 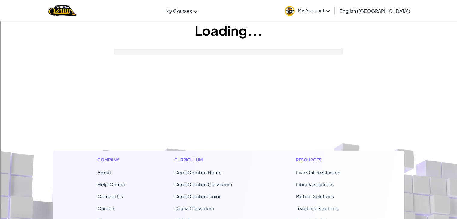 What do you see at coordinates (179, 11) in the screenshot?
I see `span: My Courses` at bounding box center [179, 11].